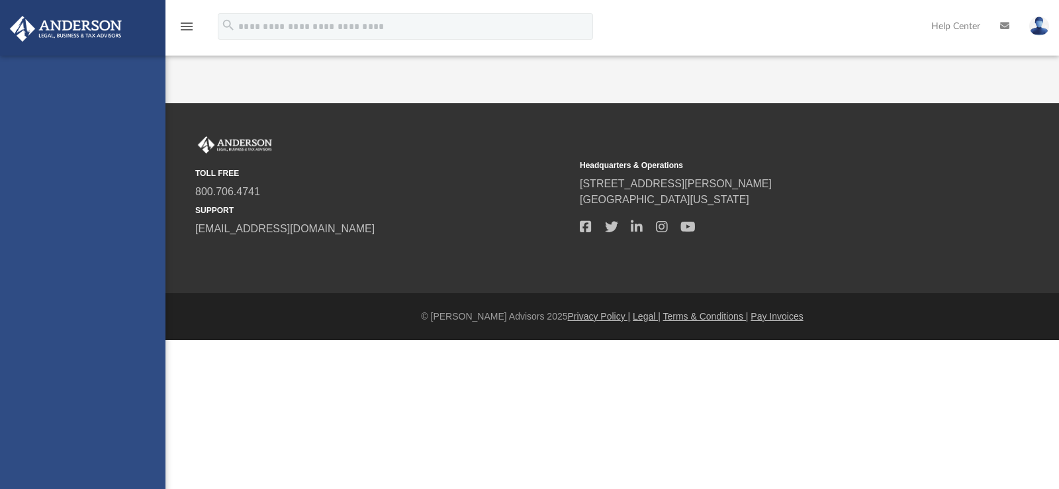 The image size is (1059, 489). What do you see at coordinates (228, 191) in the screenshot?
I see `a: 800.706.4741` at bounding box center [228, 191].